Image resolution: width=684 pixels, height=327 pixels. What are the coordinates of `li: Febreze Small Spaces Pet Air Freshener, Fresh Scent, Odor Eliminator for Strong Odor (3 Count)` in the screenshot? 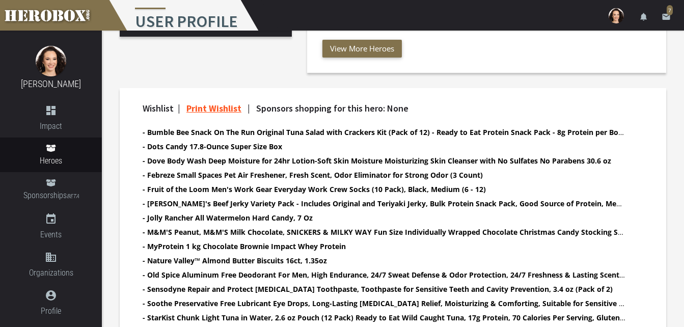 It's located at (384, 175).